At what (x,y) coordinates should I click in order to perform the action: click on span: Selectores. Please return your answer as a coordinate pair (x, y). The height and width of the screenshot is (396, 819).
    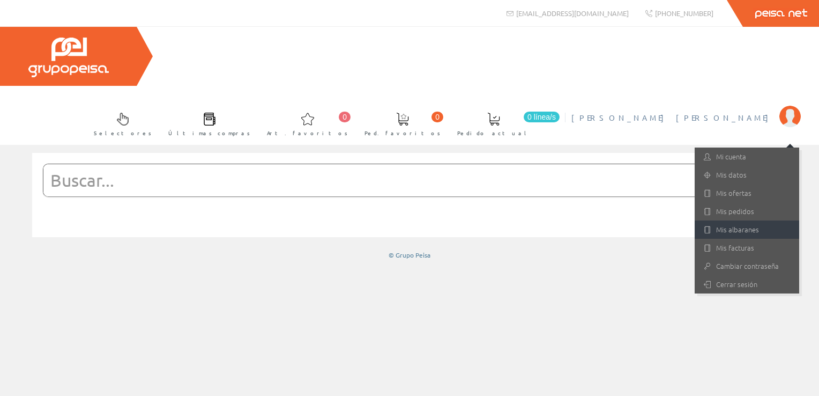
    Looking at the image, I should click on (123, 133).